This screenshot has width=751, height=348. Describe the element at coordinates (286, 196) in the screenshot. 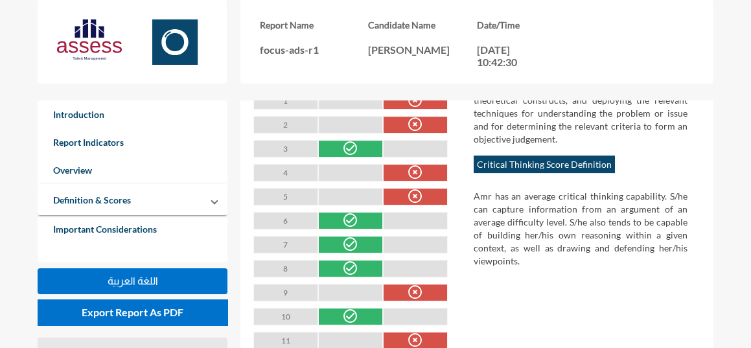

I see `div: 5` at that location.